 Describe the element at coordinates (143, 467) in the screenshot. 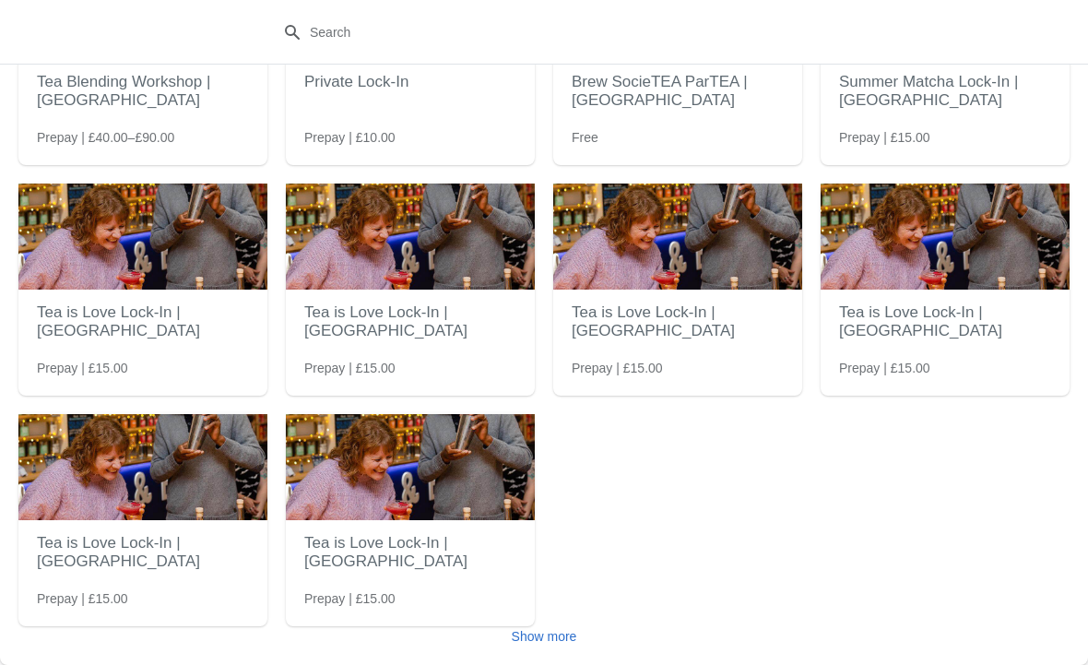

I see `img: Tea is Love Lock-In | Glasgow` at that location.